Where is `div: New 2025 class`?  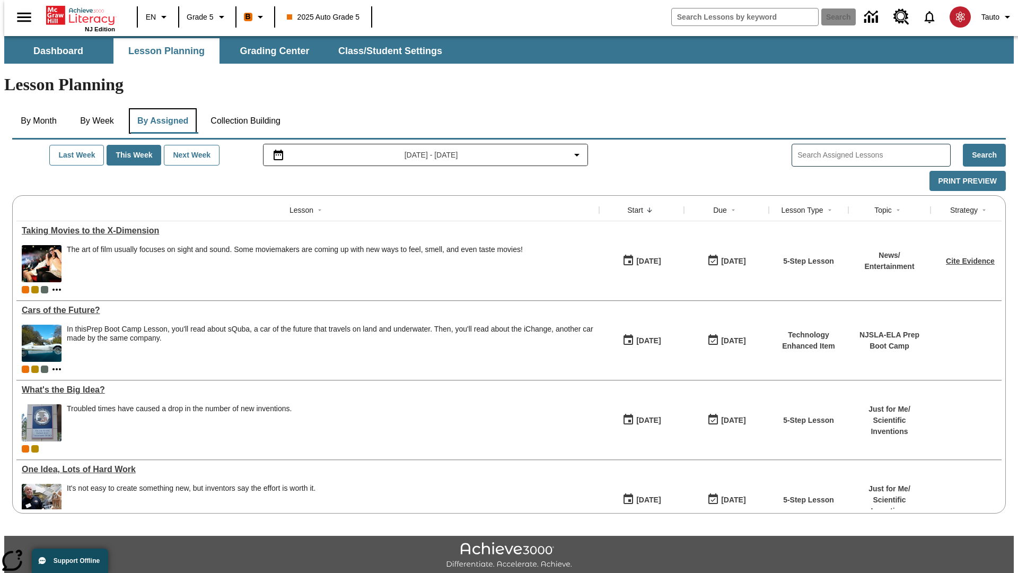
div: New 2025 class is located at coordinates (35, 290).